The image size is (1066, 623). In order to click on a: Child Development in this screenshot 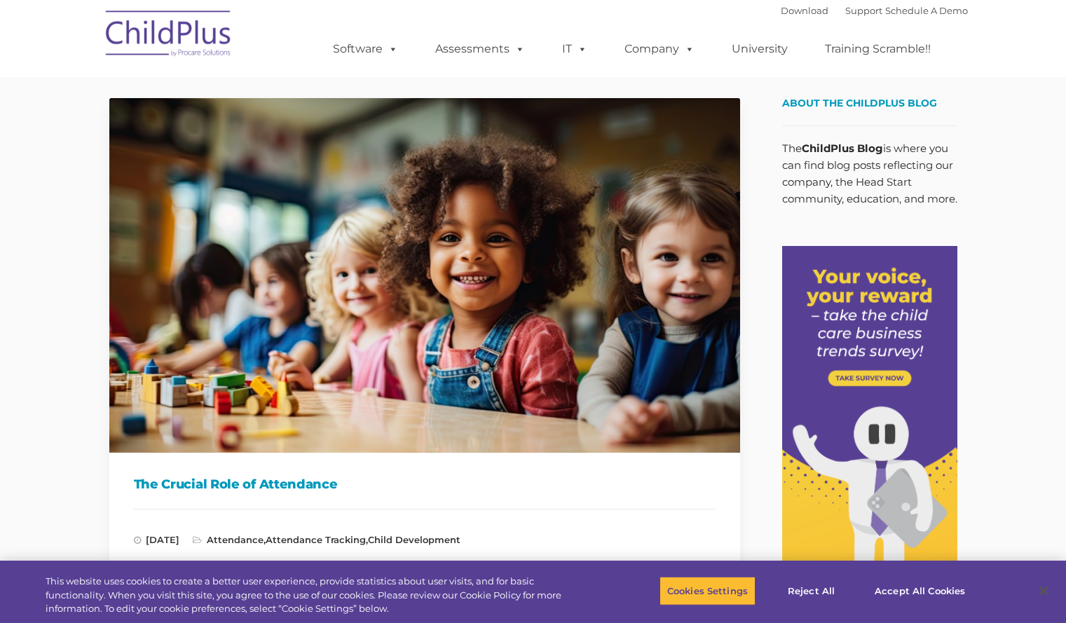, I will do `click(414, 540)`.